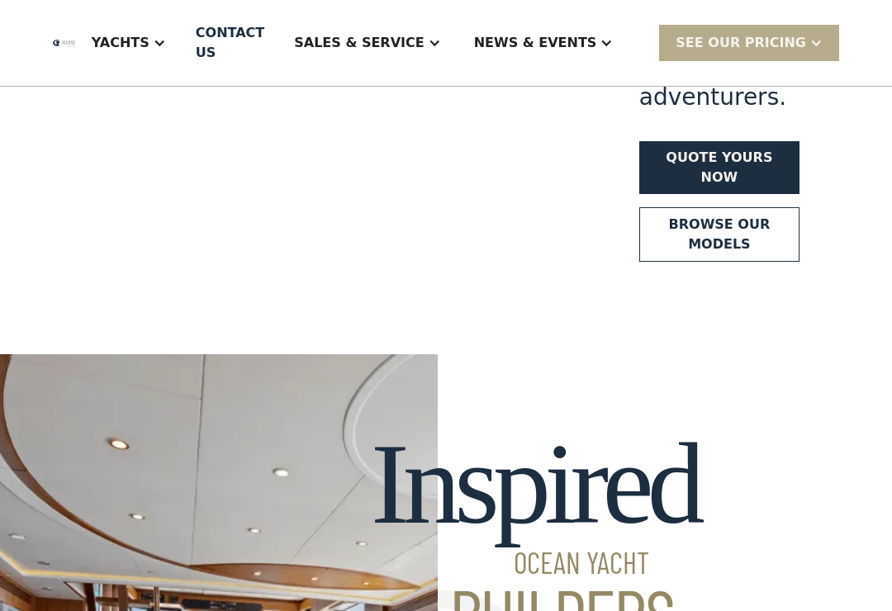 Image resolution: width=892 pixels, height=611 pixels. I want to click on div: Contact US, so click(230, 43).